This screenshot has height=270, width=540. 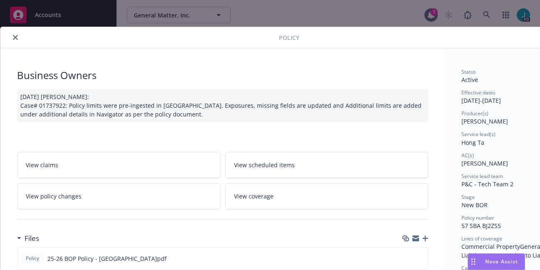 What do you see at coordinates (254, 196) in the screenshot?
I see `span: View coverage` at bounding box center [254, 196].